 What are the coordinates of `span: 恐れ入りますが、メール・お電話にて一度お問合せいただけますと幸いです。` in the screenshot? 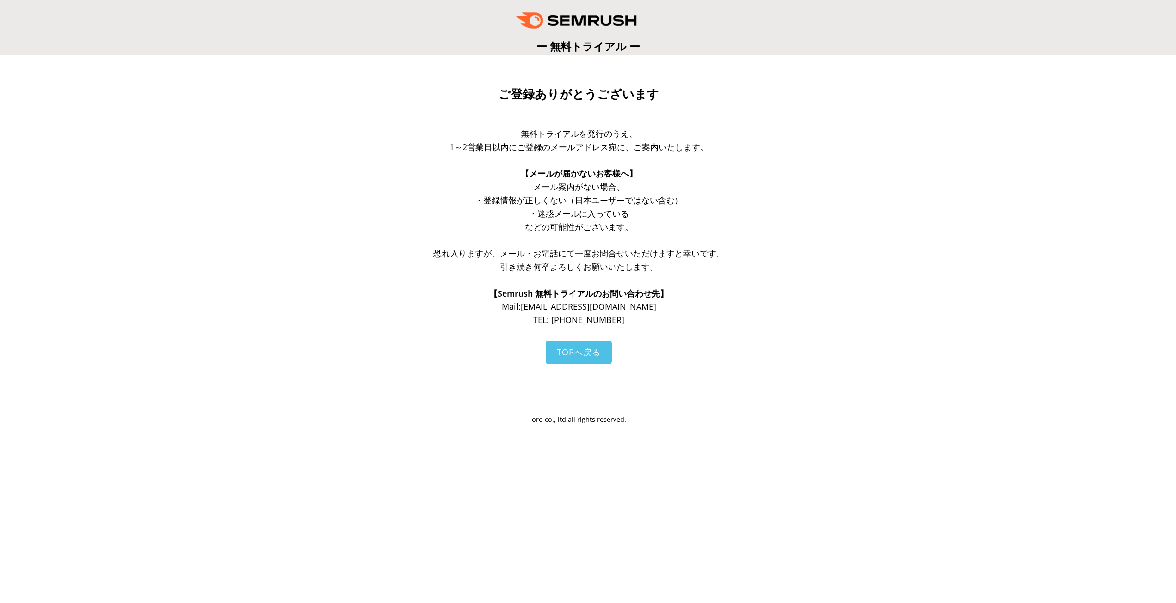 It's located at (579, 253).